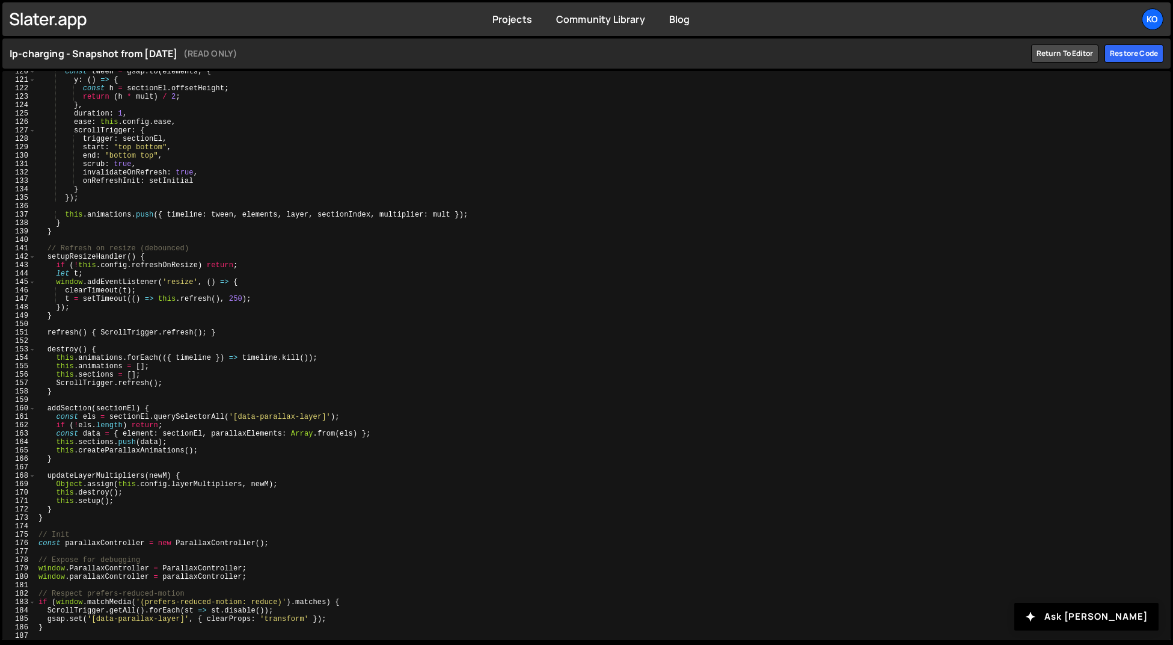 Image resolution: width=1173 pixels, height=645 pixels. What do you see at coordinates (19, 594) in the screenshot?
I see `div: 182` at bounding box center [19, 594].